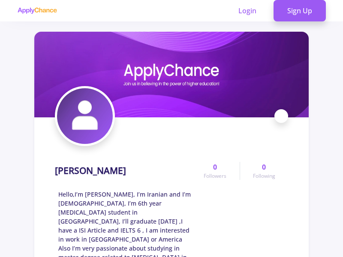  What do you see at coordinates (263, 171) in the screenshot?
I see `a: 0Following` at bounding box center [263, 171].